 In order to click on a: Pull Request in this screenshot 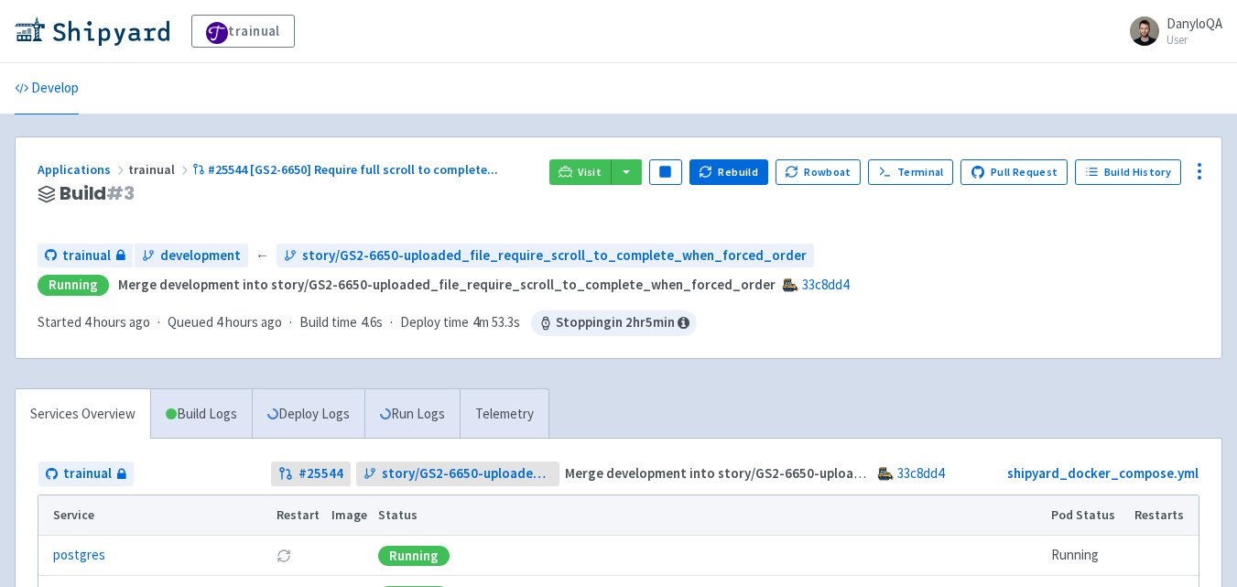, I will do `click(1014, 172)`.